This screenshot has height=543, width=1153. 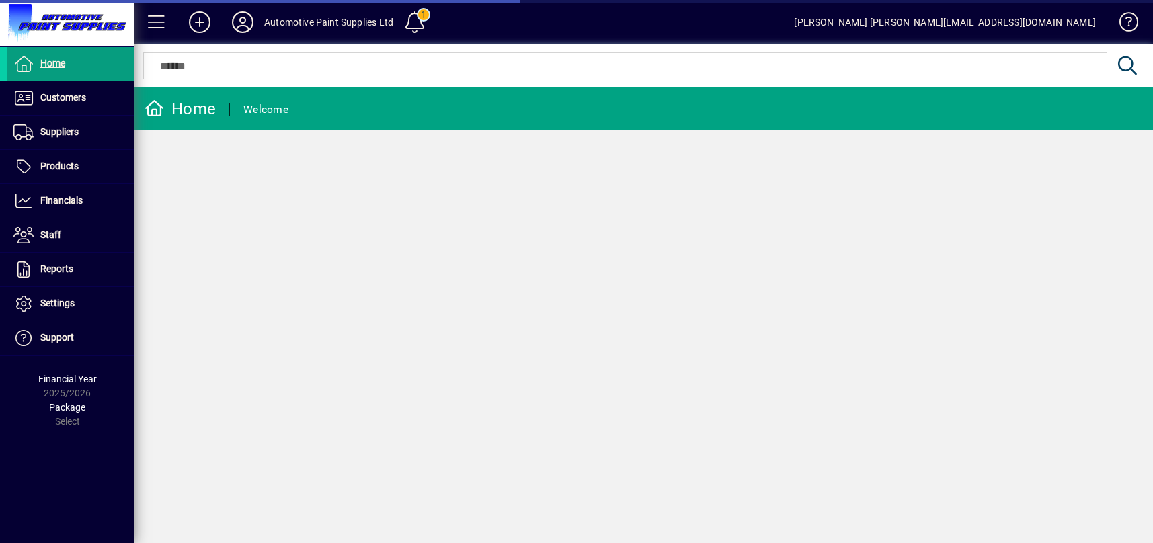 I want to click on span: Reports, so click(x=56, y=269).